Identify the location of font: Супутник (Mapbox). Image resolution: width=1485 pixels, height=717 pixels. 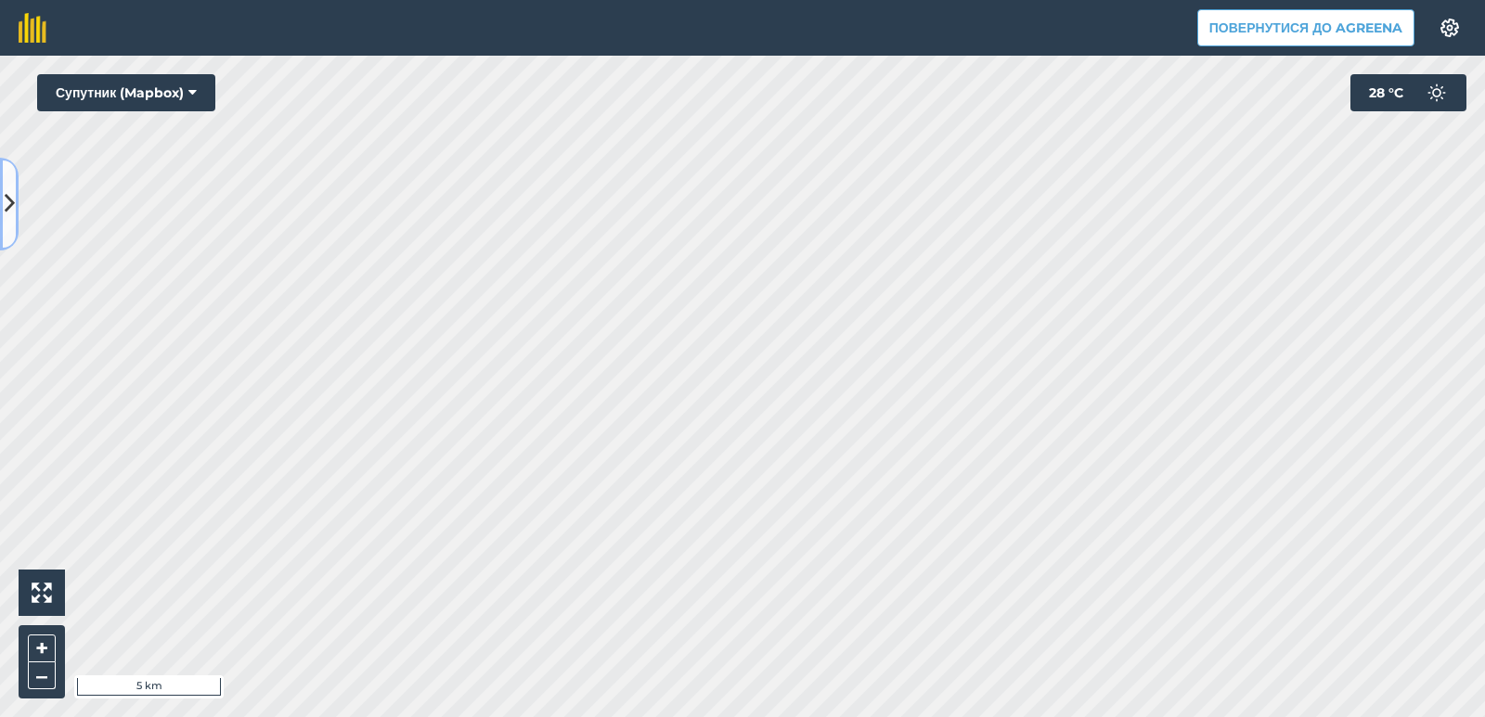
(120, 93).